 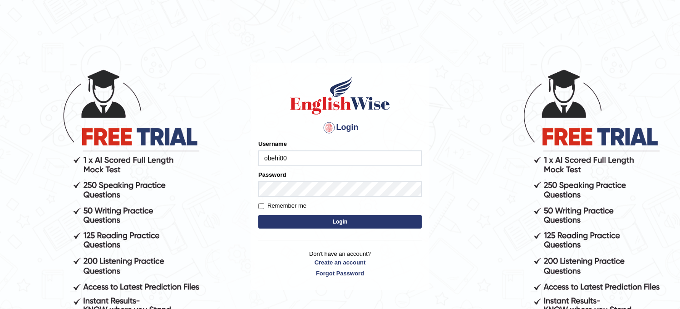 What do you see at coordinates (261, 206) in the screenshot?
I see `input: Remember me` at bounding box center [261, 206].